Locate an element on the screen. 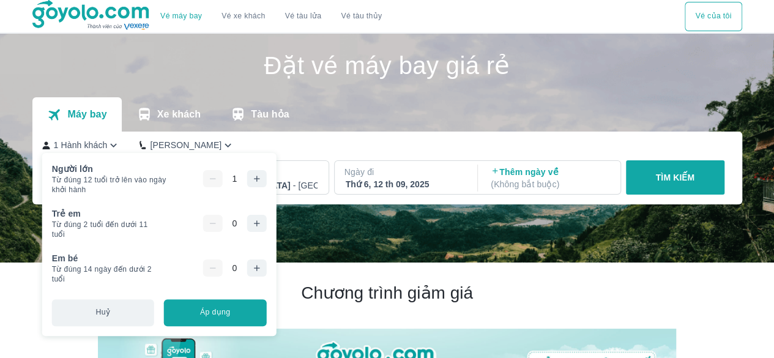 The height and width of the screenshot is (358, 774). p: Máy bay is located at coordinates (87, 114).